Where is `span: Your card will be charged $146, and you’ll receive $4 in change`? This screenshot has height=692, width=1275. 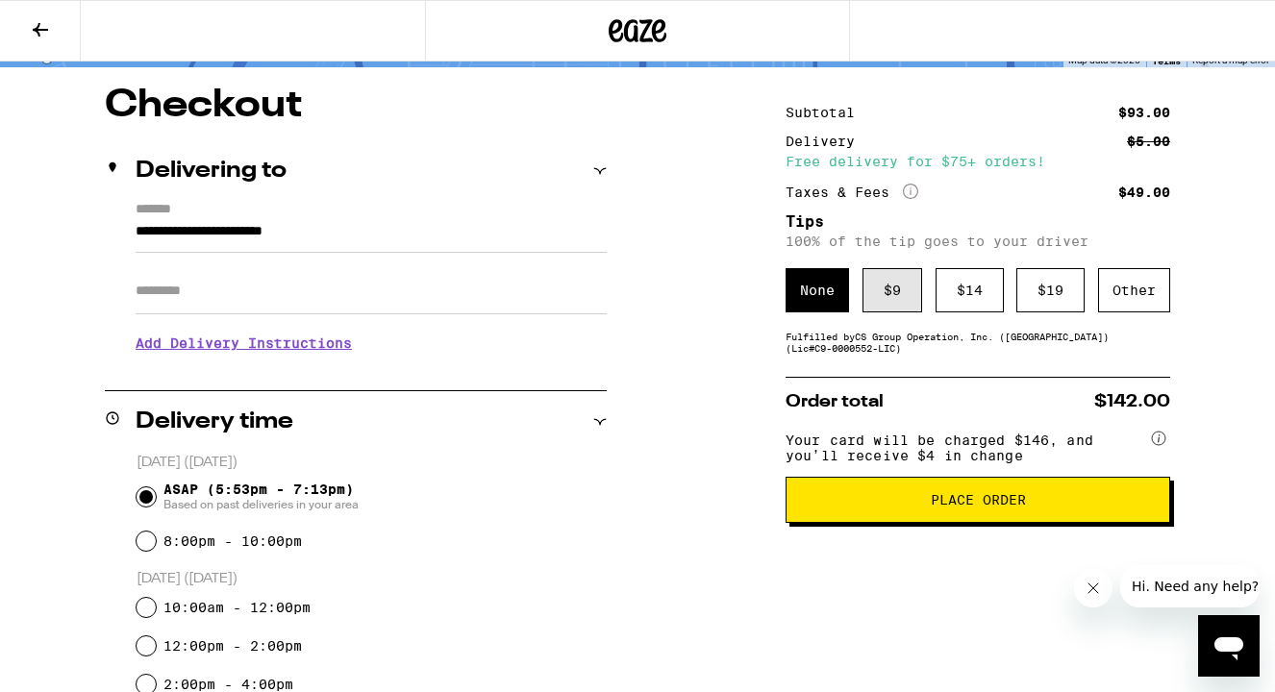
span: Your card will be charged $146, and you’ll receive $4 in change is located at coordinates (966, 444).